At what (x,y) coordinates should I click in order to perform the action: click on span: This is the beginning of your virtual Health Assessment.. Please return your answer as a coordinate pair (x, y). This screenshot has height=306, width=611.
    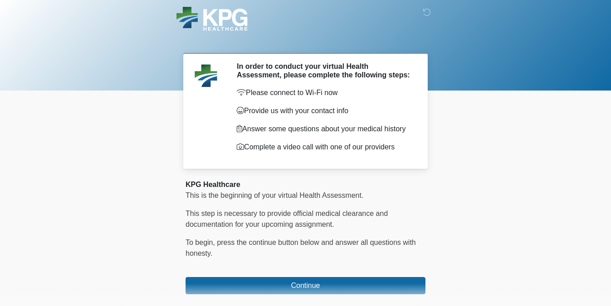
    Looking at the image, I should click on (274, 195).